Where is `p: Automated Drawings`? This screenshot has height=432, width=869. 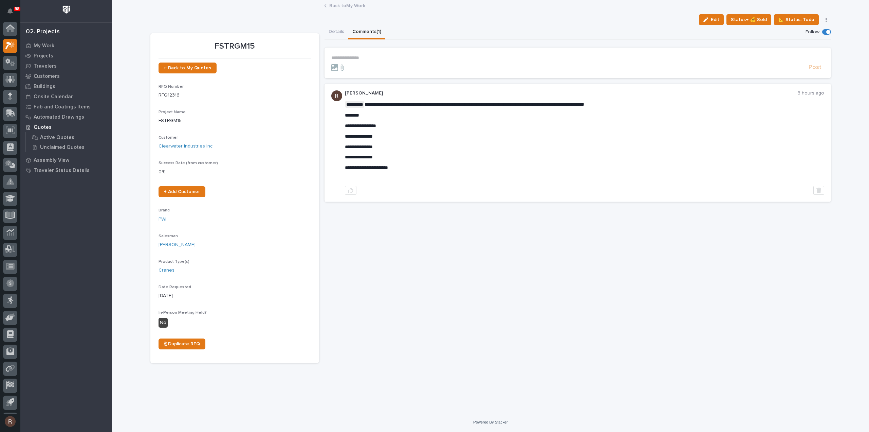
p: Automated Drawings is located at coordinates (59, 117).